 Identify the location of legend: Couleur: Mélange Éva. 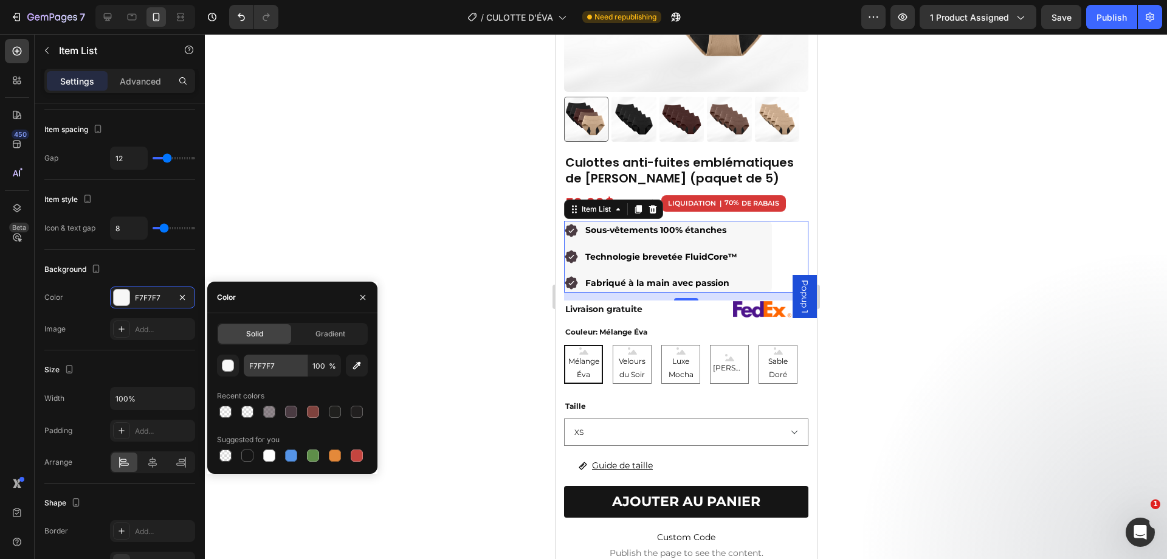
(50, 298).